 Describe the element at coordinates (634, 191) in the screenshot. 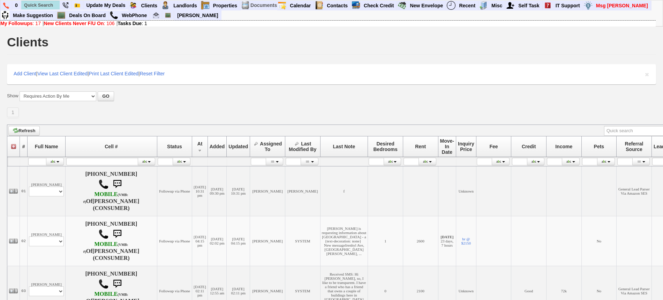

I see `td: General Lead Parser Via Amazon SES` at that location.